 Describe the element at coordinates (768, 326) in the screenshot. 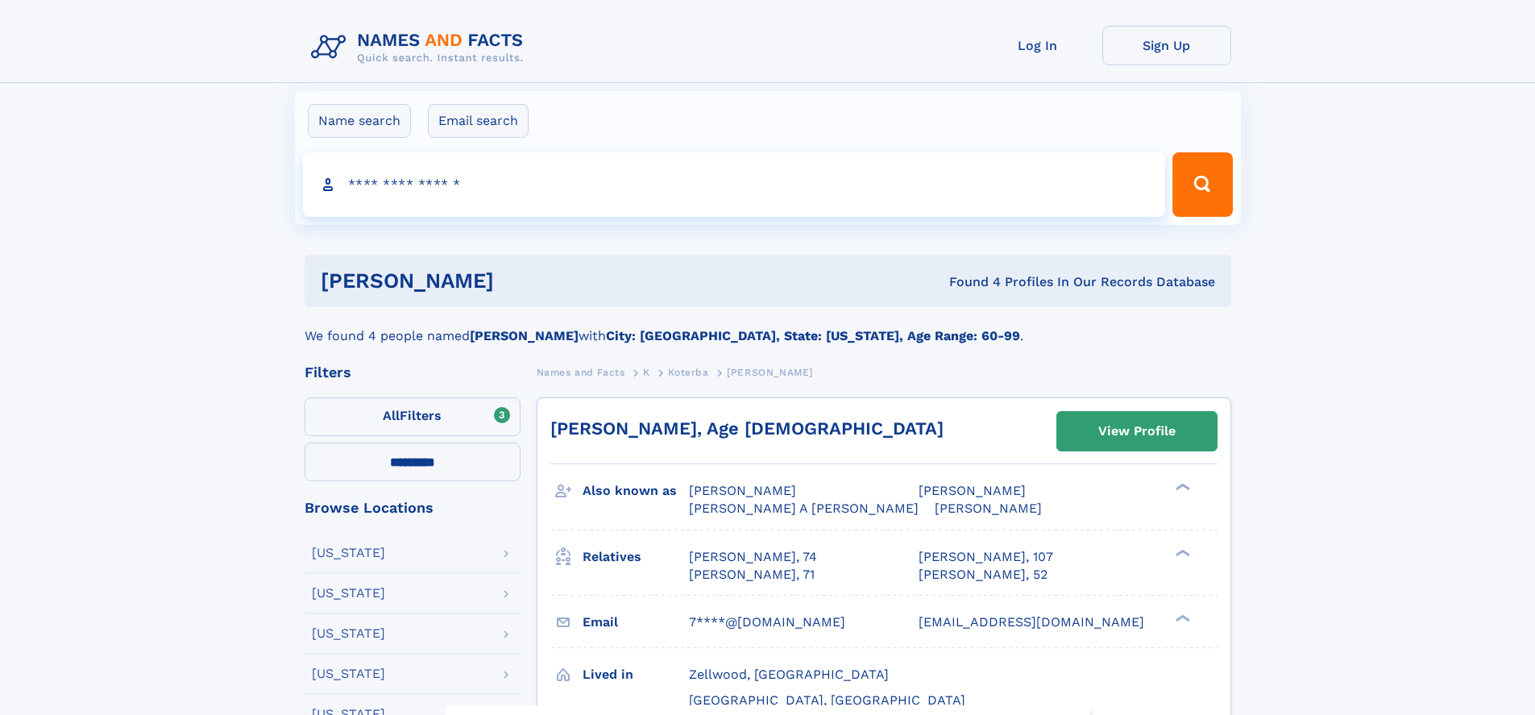

I see `div: We found 4 people named with .` at that location.